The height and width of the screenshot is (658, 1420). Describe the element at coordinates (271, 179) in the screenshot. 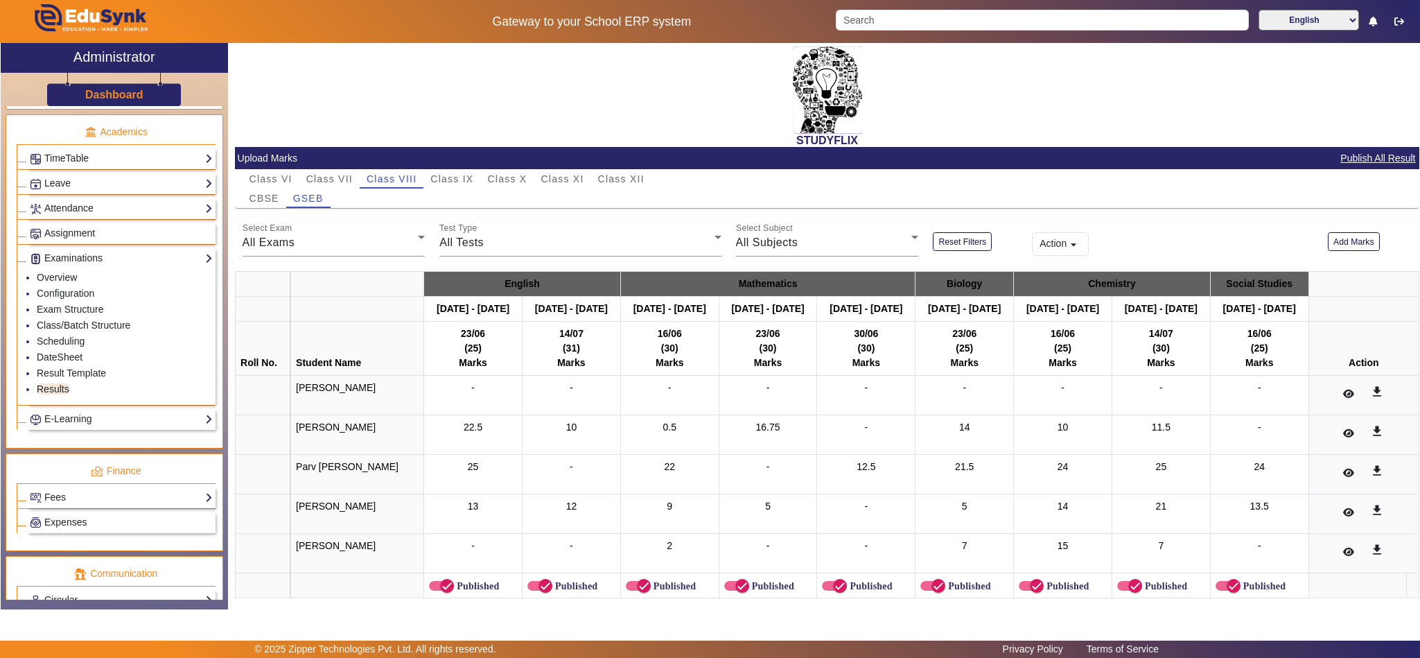

I see `span: Class VI` at that location.